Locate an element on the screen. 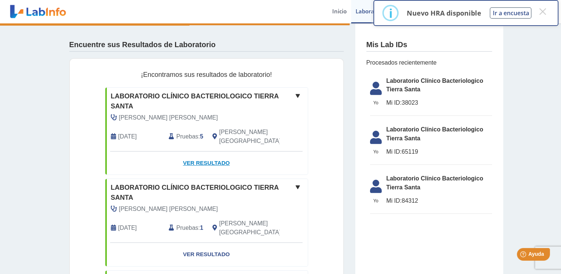  span: 2023-06-09T14:01:10 is located at coordinates (128, 228).